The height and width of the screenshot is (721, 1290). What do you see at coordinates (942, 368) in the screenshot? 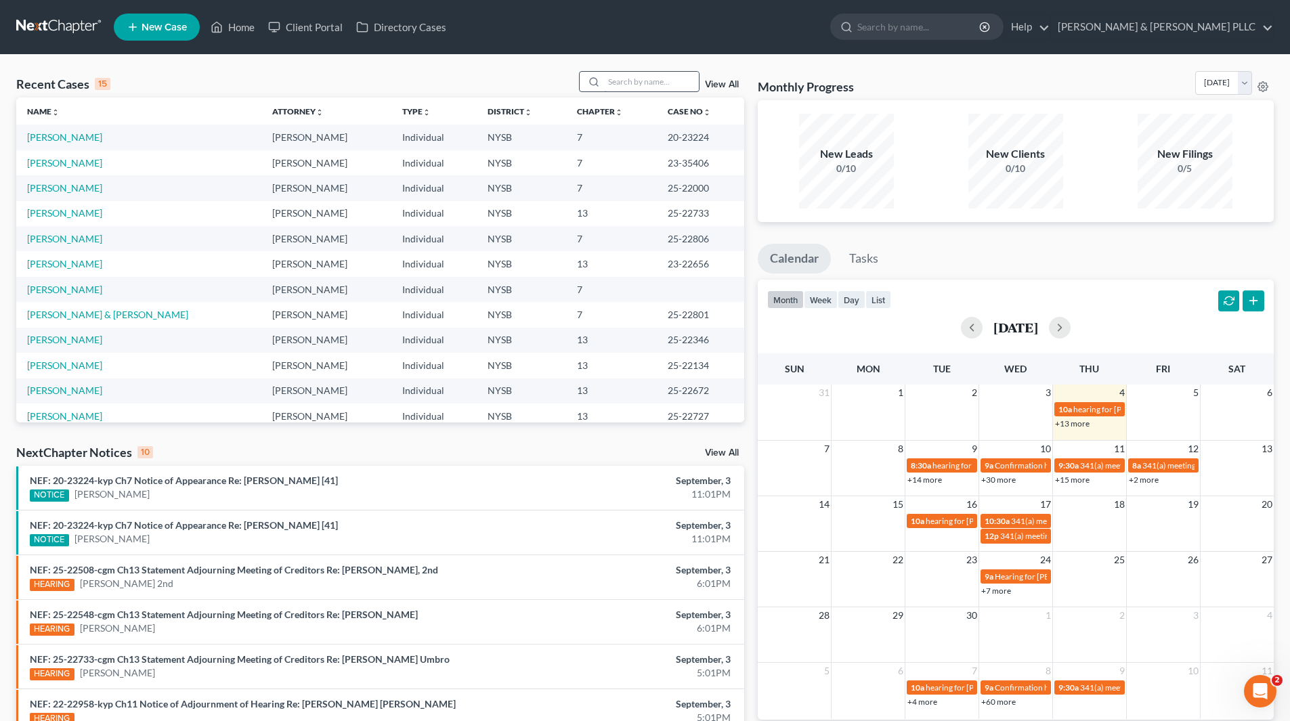
I see `span: Tue` at bounding box center [942, 368].